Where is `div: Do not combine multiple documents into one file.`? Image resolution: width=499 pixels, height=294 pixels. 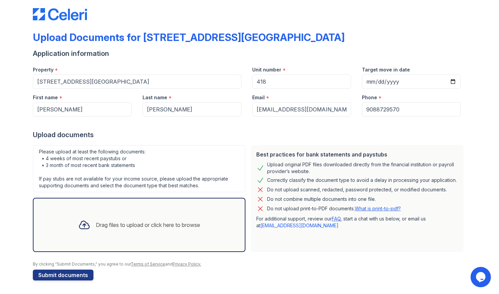
div: Do not combine multiple documents into one file. is located at coordinates (321, 199).